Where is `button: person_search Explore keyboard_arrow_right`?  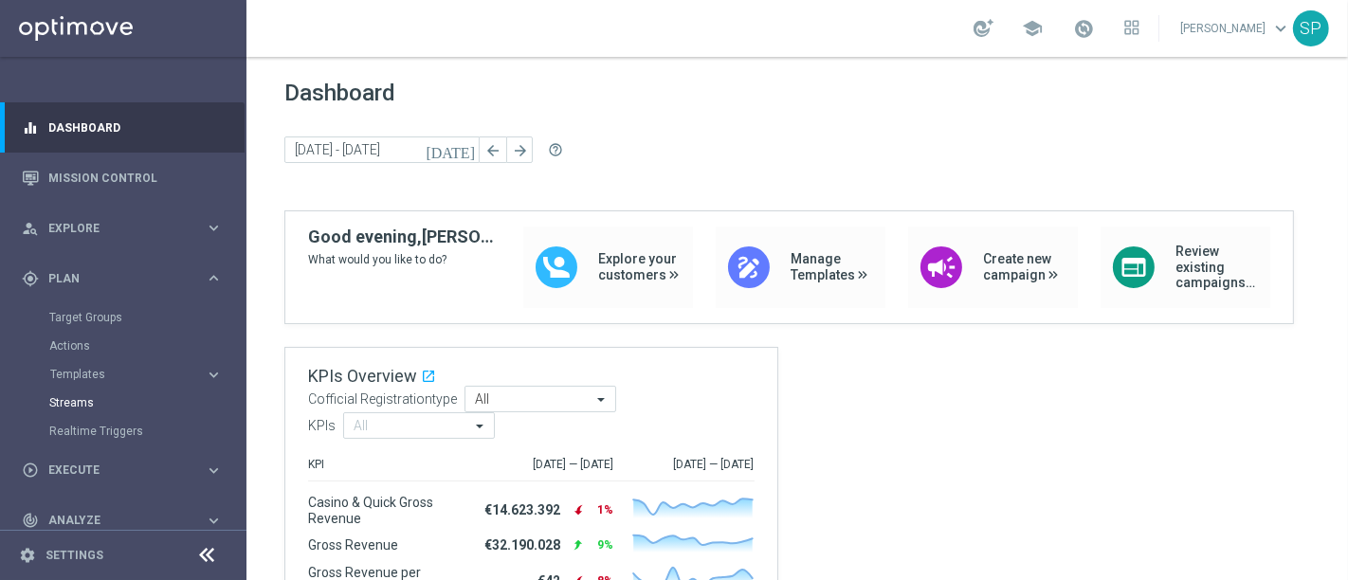
button: person_search Explore keyboard_arrow_right is located at coordinates (122, 228).